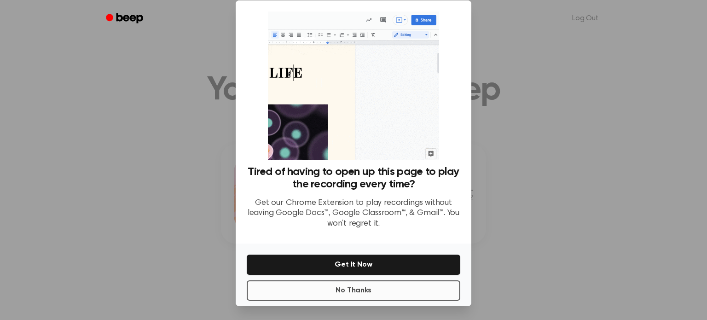 The image size is (707, 320). I want to click on button: Get It Now, so click(354, 265).